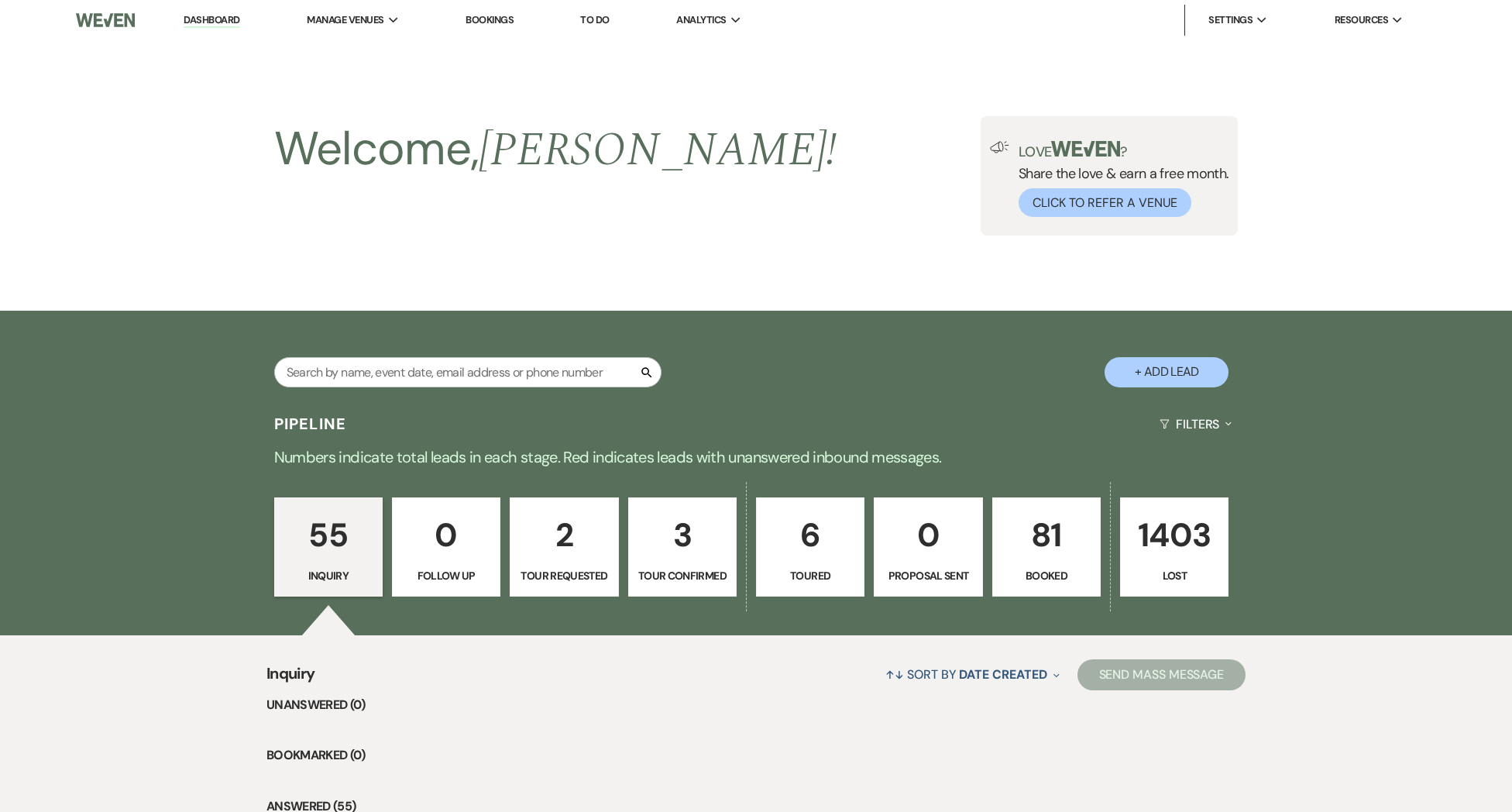 The width and height of the screenshot is (1512, 812). Describe the element at coordinates (1046, 535) in the screenshot. I see `p: 81` at that location.